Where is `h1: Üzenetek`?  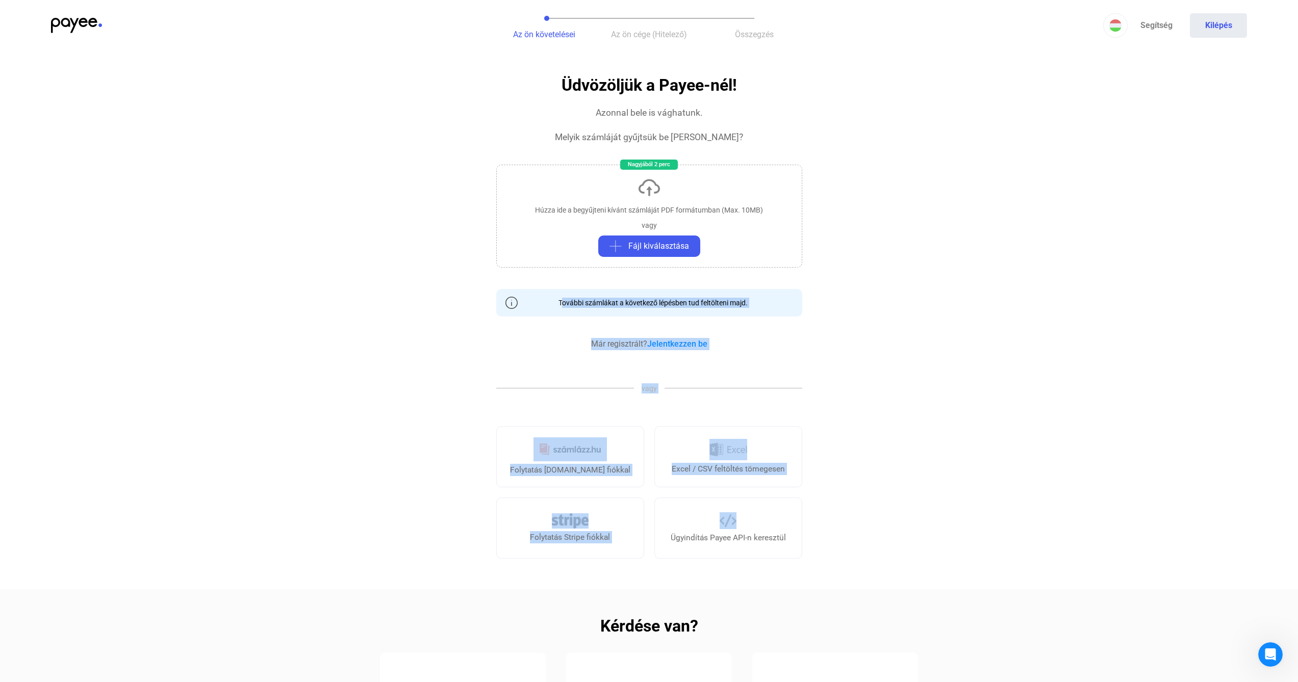
h1: Üzenetek is located at coordinates (102, 13).